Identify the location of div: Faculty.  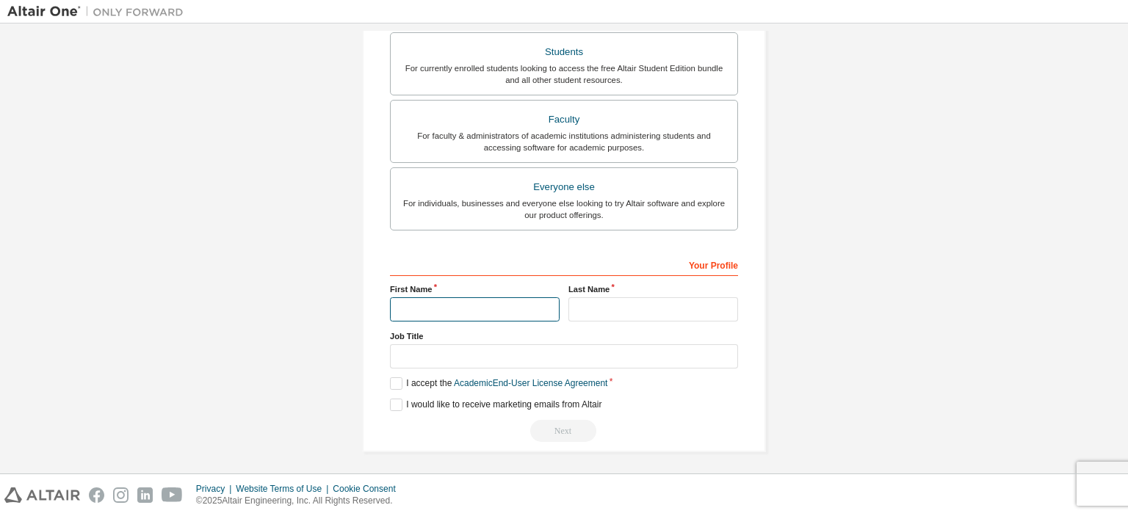
(564, 120).